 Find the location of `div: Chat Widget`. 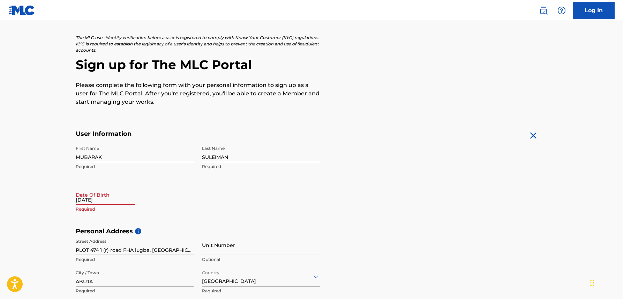

div: Chat Widget is located at coordinates (606, 282).